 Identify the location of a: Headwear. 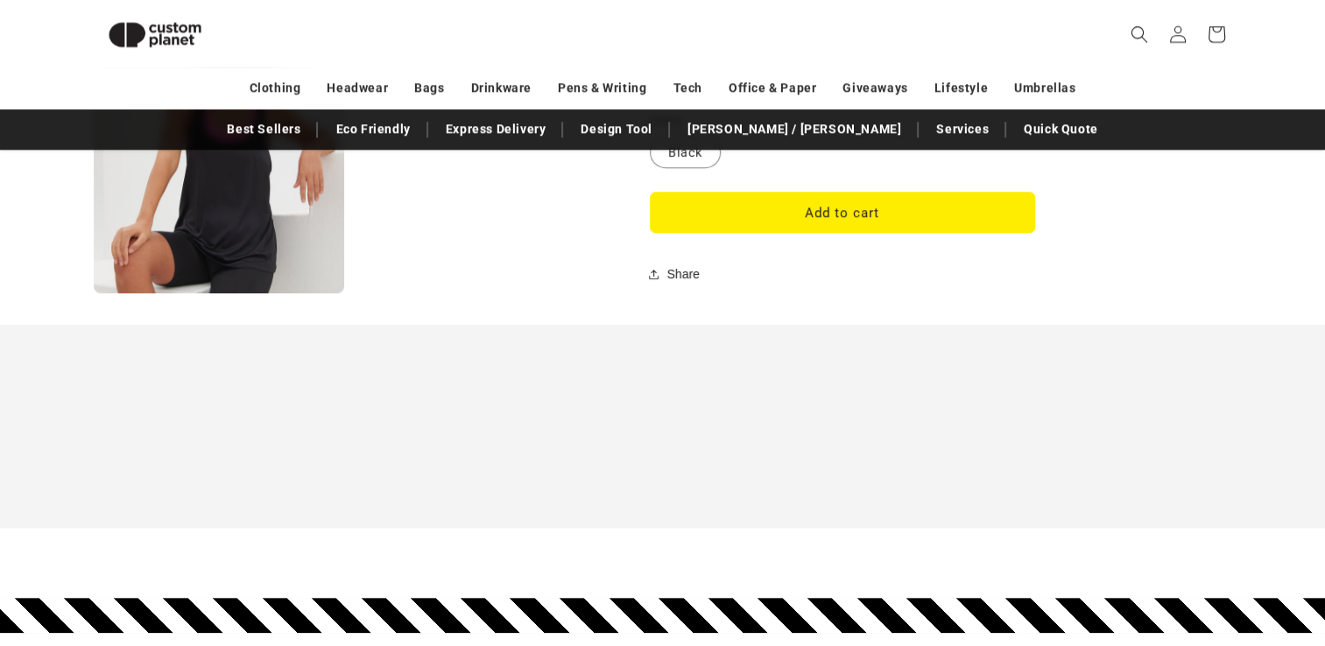
(357, 88).